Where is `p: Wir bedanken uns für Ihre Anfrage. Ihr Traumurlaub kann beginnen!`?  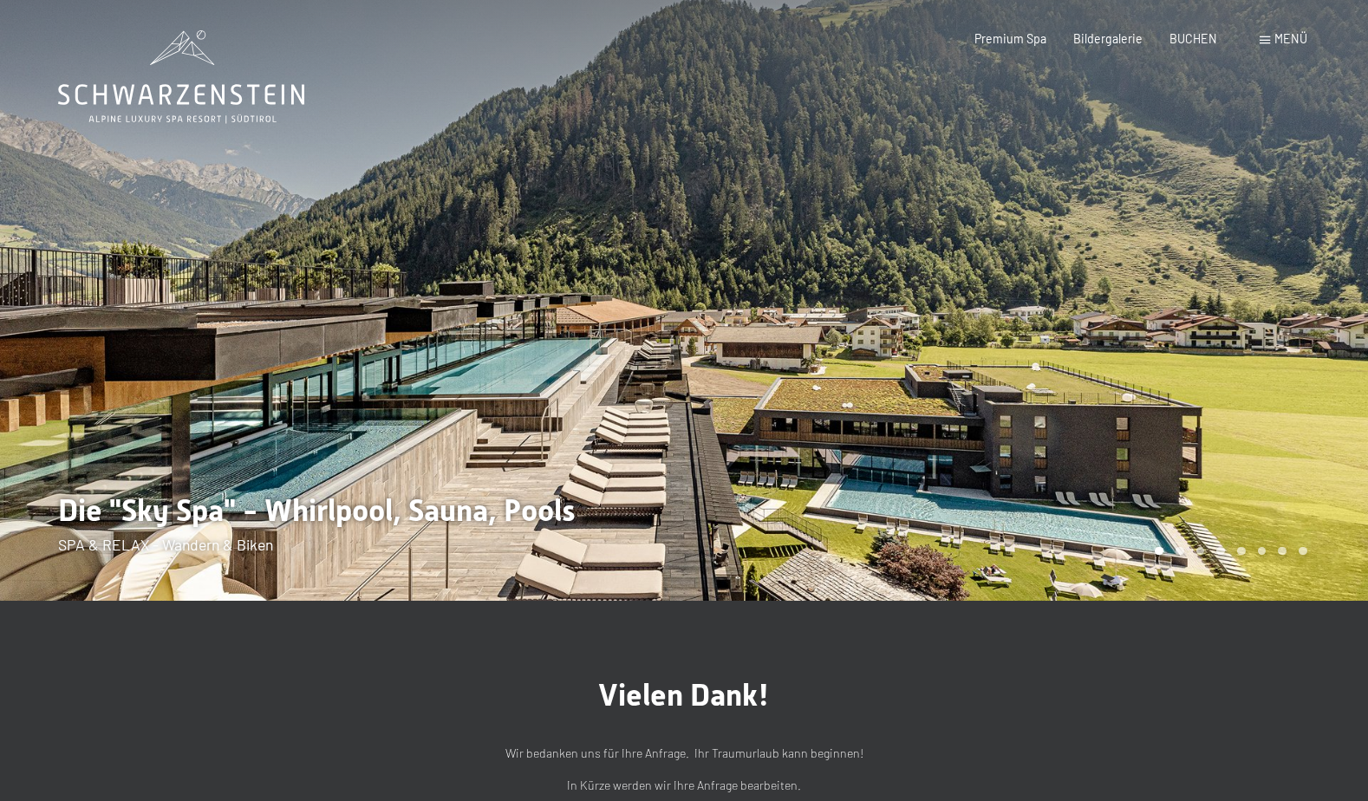 p: Wir bedanken uns für Ihre Anfrage. Ihr Traumurlaub kann beginnen! is located at coordinates (684, 754).